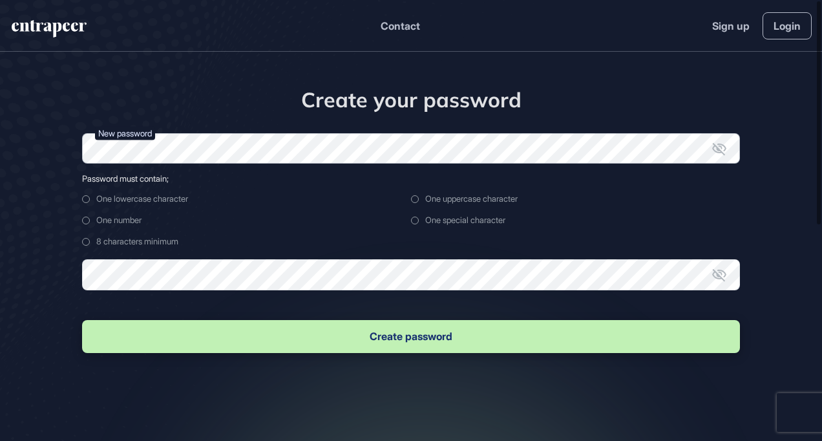 The width and height of the screenshot is (822, 441). Describe the element at coordinates (411, 100) in the screenshot. I see `h1: Create your password` at that location.